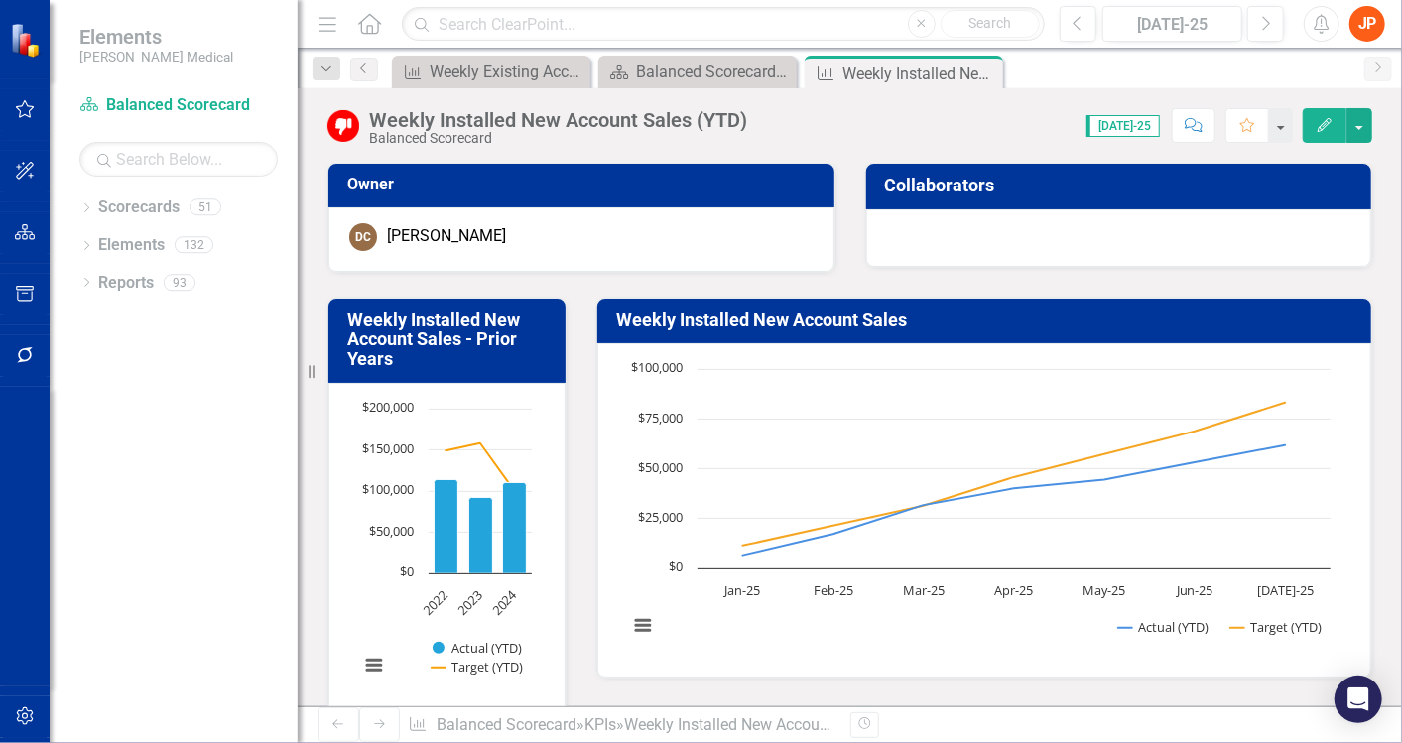  What do you see at coordinates (469, 602) in the screenshot?
I see `text: 2023` at bounding box center [469, 602].